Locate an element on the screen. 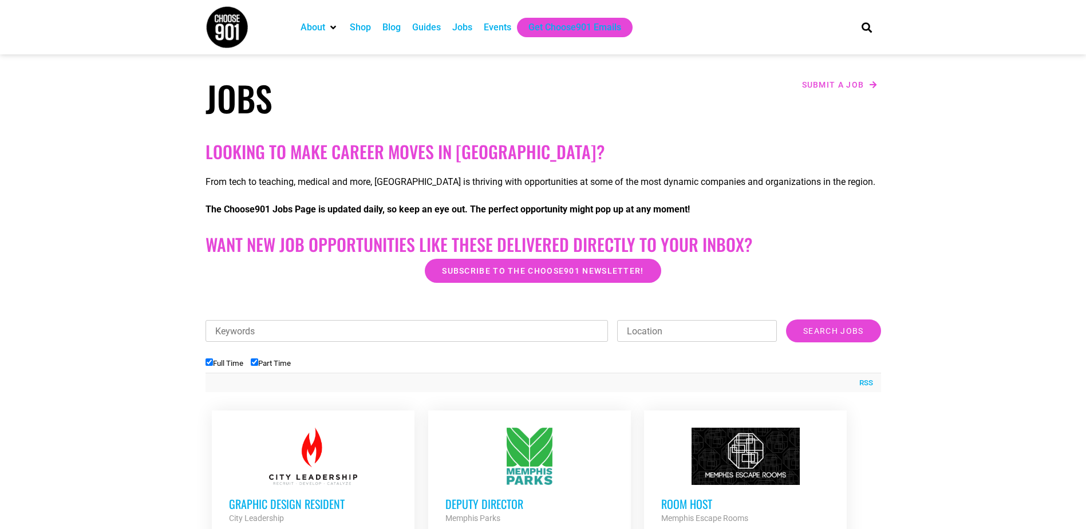 This screenshot has height=529, width=1086. strong: Memphis Parks is located at coordinates (473, 518).